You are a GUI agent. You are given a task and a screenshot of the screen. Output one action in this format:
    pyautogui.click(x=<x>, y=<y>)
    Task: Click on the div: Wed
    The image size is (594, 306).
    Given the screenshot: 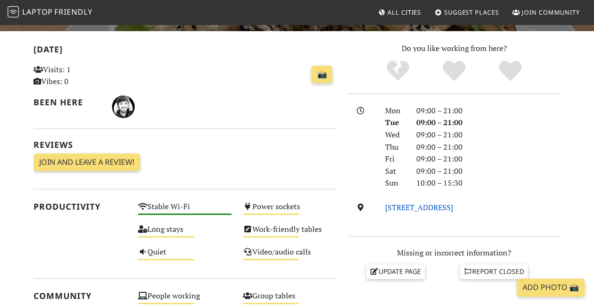 What is the action you would take?
    pyautogui.click(x=395, y=135)
    